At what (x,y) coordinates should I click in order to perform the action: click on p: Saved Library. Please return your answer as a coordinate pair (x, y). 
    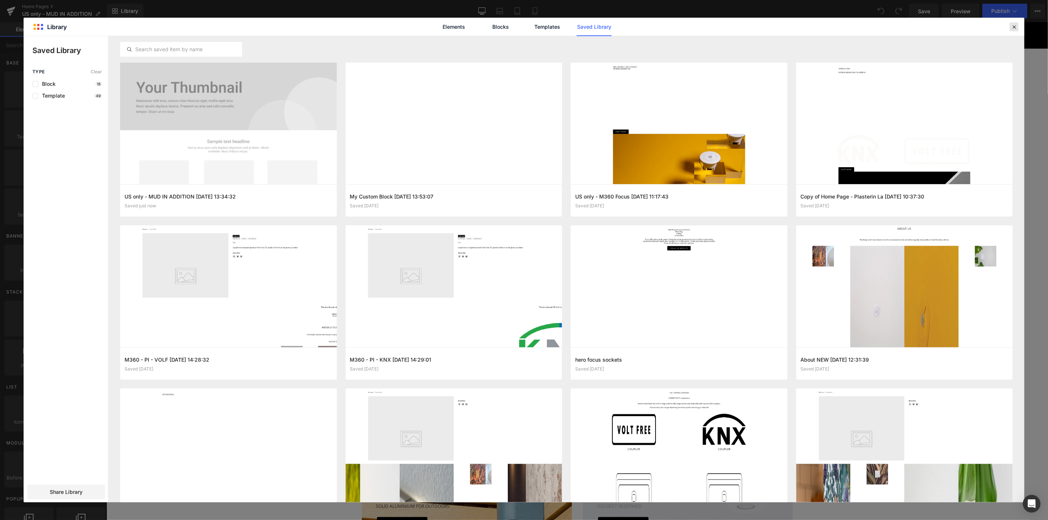
    Looking at the image, I should click on (70, 50).